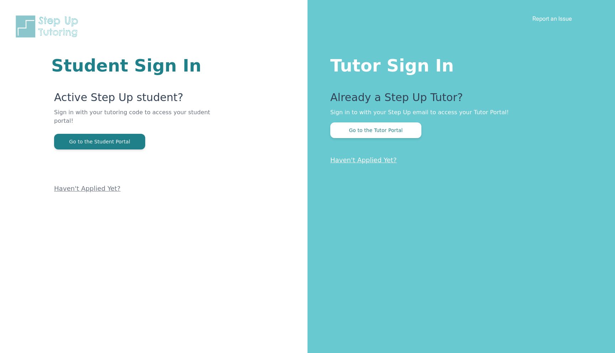 The width and height of the screenshot is (615, 353). Describe the element at coordinates (138, 100) in the screenshot. I see `p: Active Step Up student?` at that location.